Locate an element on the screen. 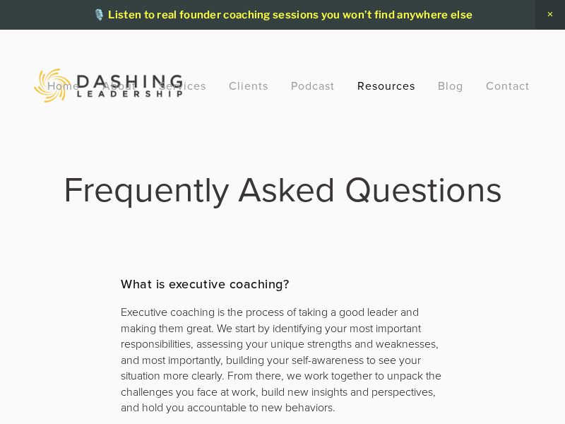  a: Clients is located at coordinates (248, 85).